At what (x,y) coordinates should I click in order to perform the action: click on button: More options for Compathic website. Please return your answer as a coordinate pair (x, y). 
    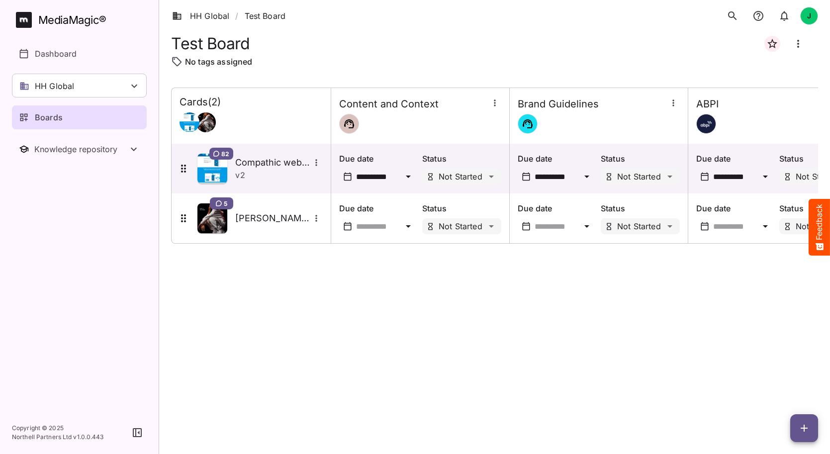
    Looking at the image, I should click on (316, 163).